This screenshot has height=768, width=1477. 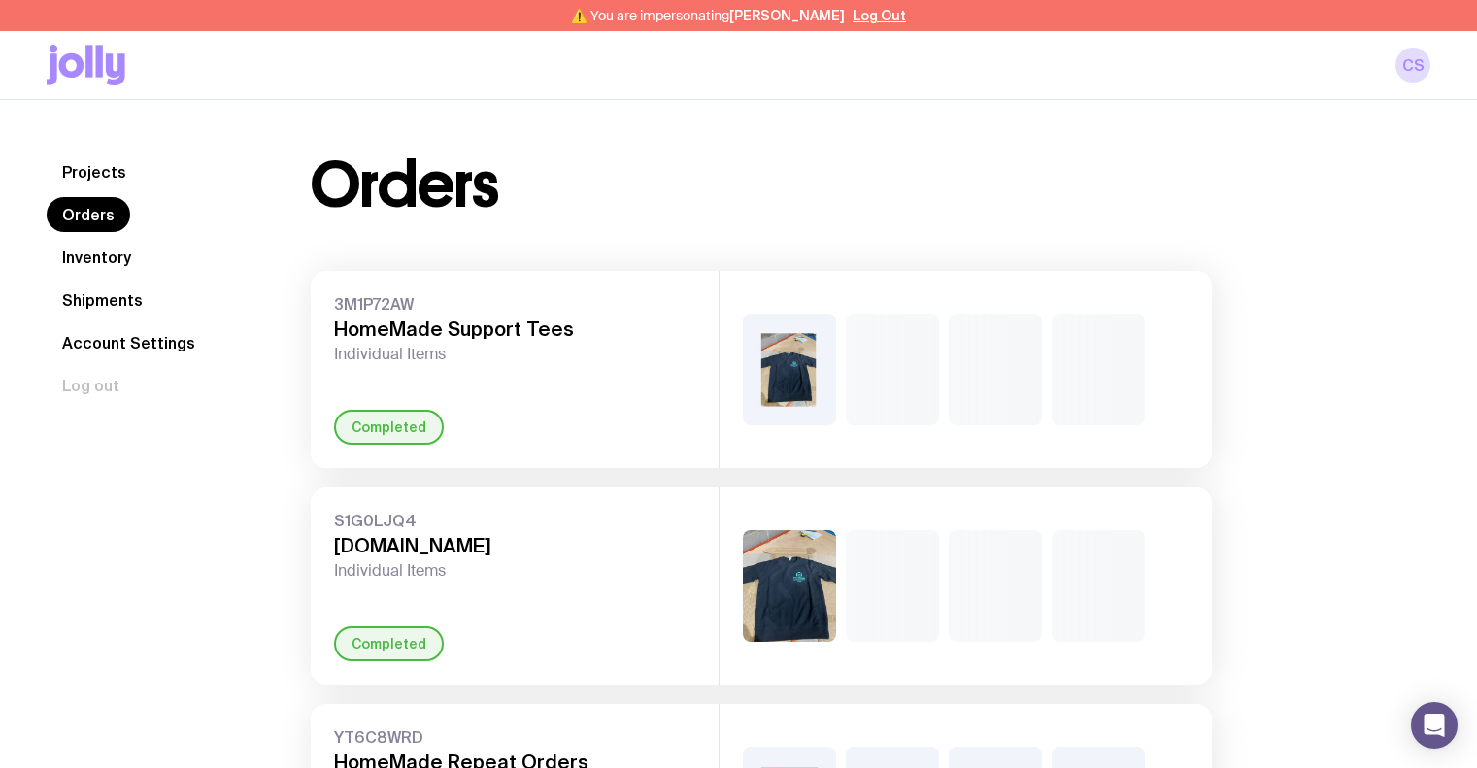 What do you see at coordinates (511, 520) in the screenshot?
I see `span: S1G0LJQ4` at bounding box center [511, 520].